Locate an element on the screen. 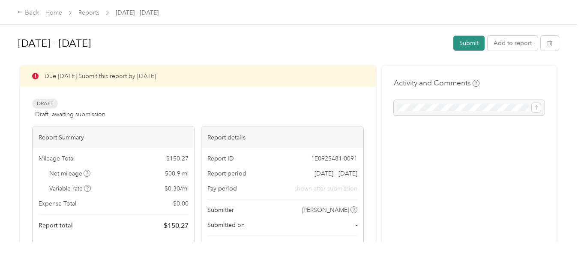 The width and height of the screenshot is (581, 257). span: Draft is located at coordinates (45, 103).